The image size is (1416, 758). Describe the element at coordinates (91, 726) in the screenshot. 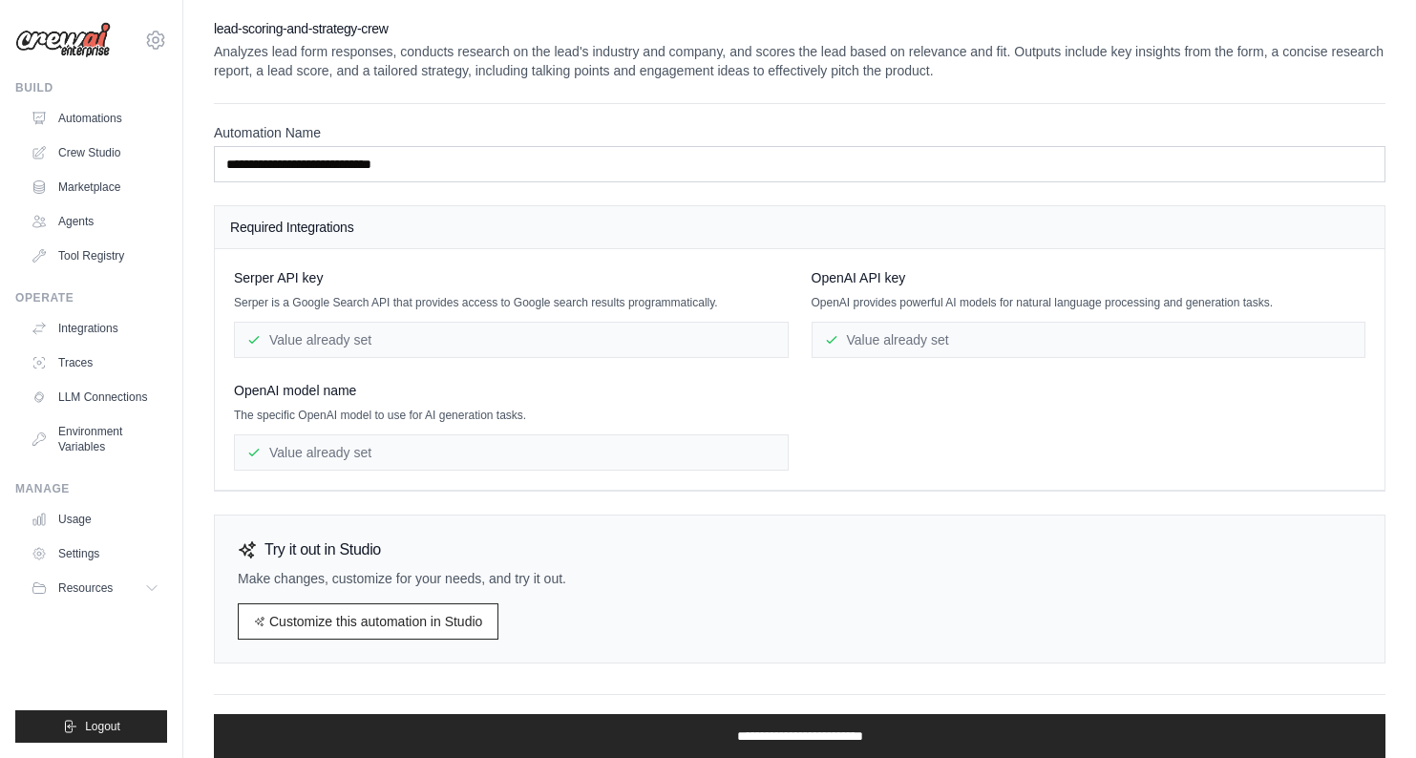

I see `button: Logout` at that location.